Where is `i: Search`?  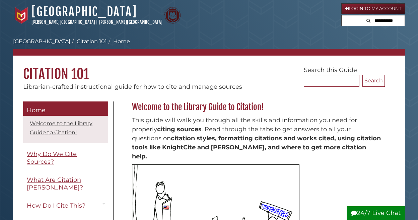 i: Search is located at coordinates (369, 20).